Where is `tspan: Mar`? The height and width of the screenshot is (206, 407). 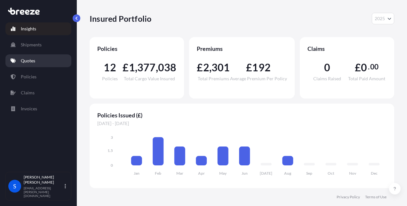
tspan: Mar is located at coordinates (180, 173).